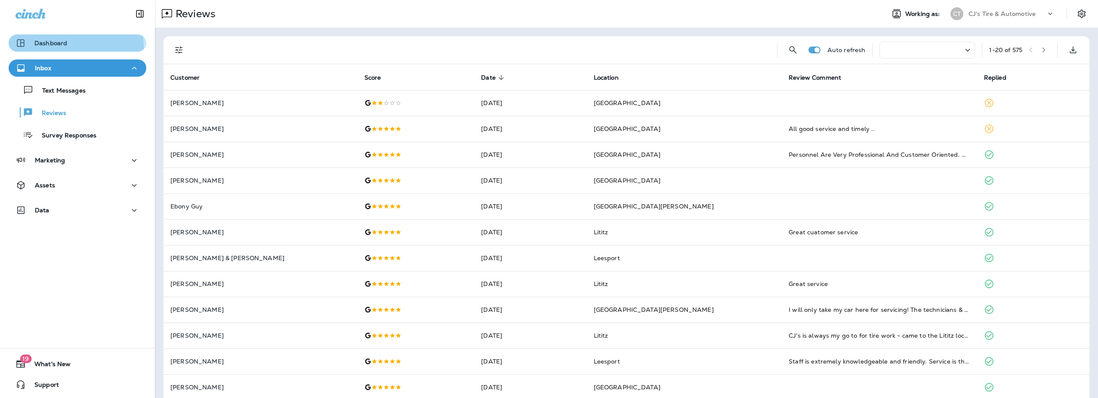 The image size is (1098, 398). Describe the element at coordinates (1073, 50) in the screenshot. I see `button: Export as CSV` at that location.